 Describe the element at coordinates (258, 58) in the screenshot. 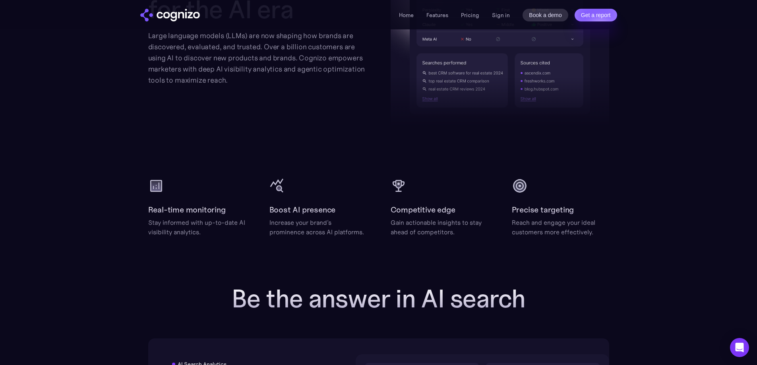

I see `div: Large language models (LLMs) are now shaping how brands are discovered, evaluated, and trusted. O...` at that location.